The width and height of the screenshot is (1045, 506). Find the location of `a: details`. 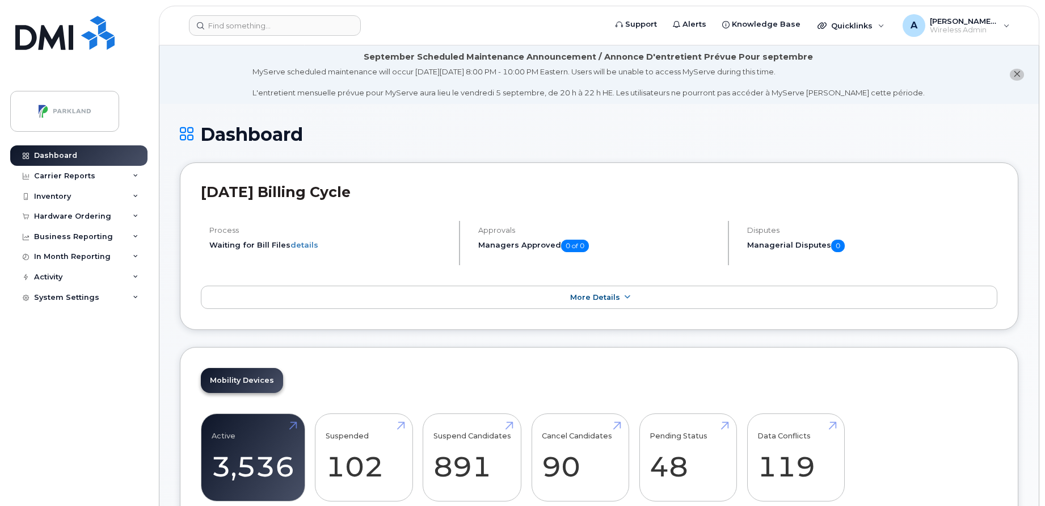

a: details is located at coordinates (304, 245).